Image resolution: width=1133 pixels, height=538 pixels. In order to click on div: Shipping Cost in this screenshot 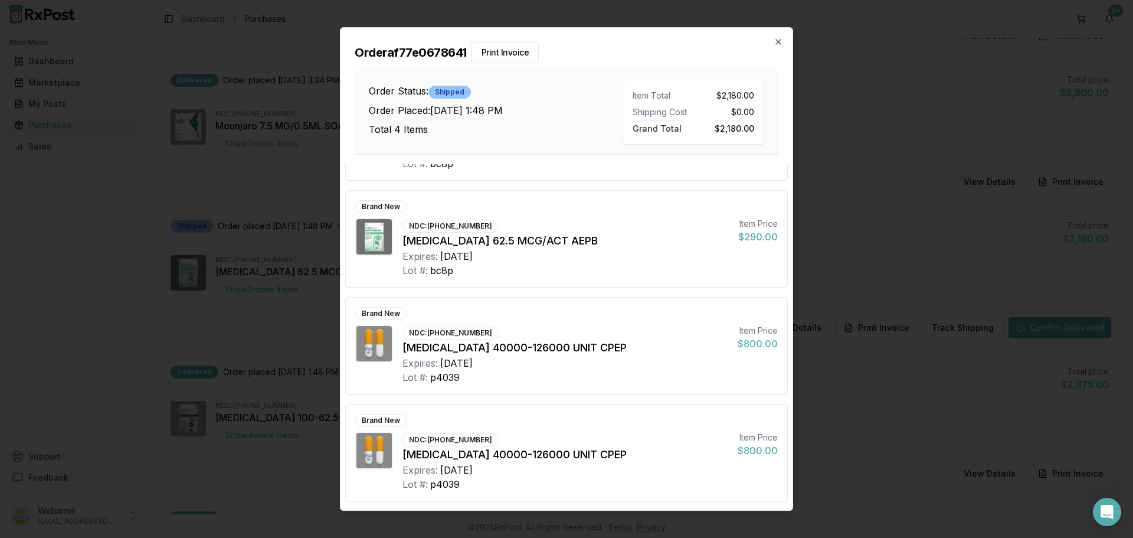, I will do `click(661, 112)`.